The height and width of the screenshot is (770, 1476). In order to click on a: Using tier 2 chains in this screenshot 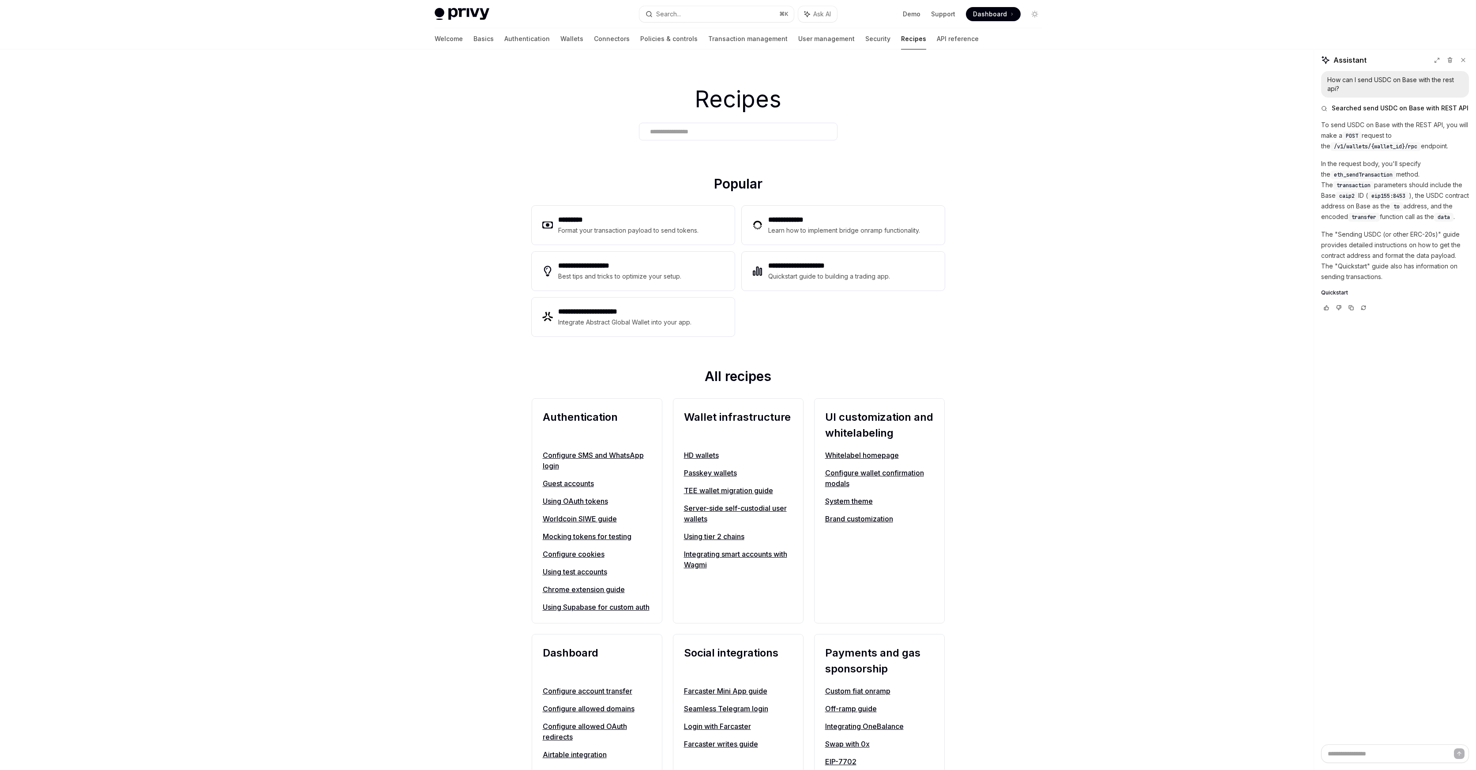, I will do `click(738, 536)`.